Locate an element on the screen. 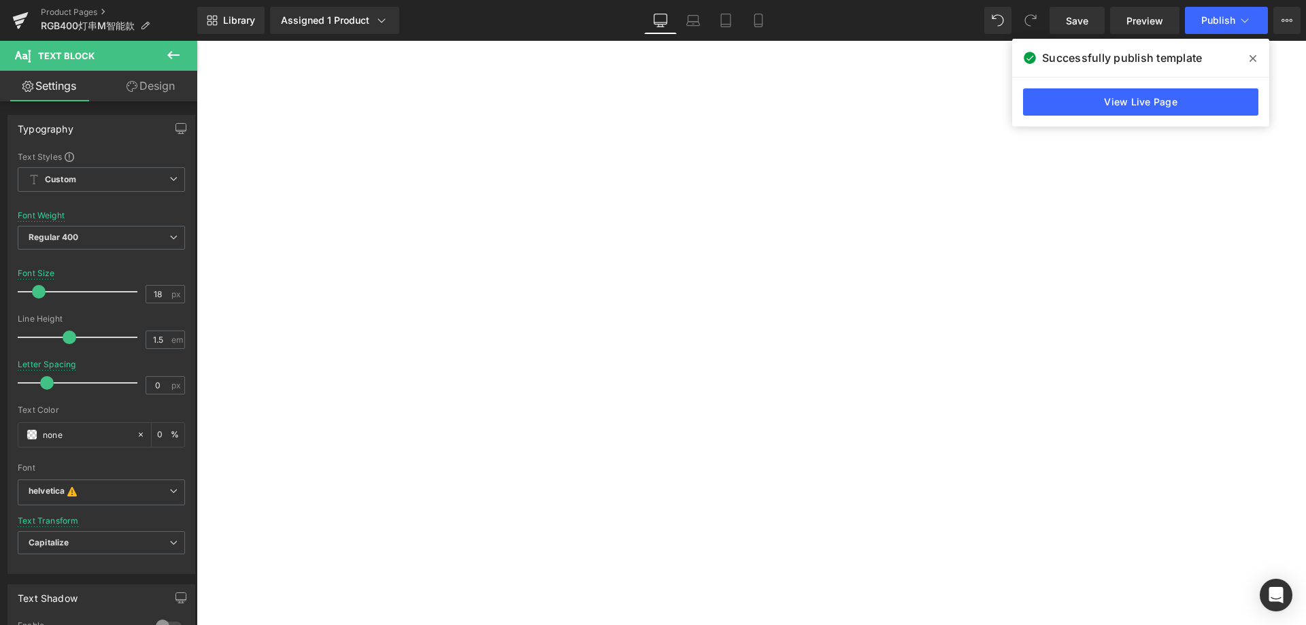 The image size is (1306, 625). a: Desktop is located at coordinates (660, 20).